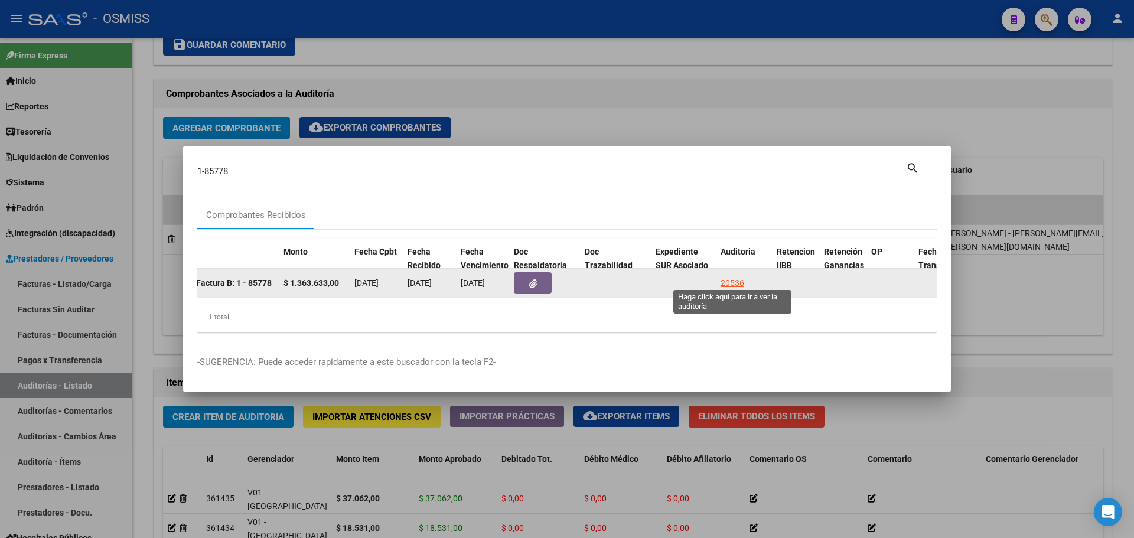 The width and height of the screenshot is (1134, 538). What do you see at coordinates (234, 284) in the screenshot?
I see `strong: Factura B: 1 - 85778` at bounding box center [234, 284].